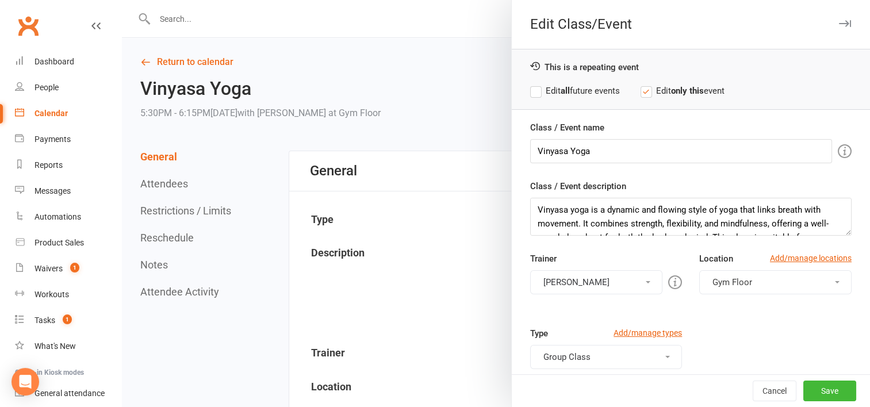  I want to click on label: Class / Event name, so click(567, 128).